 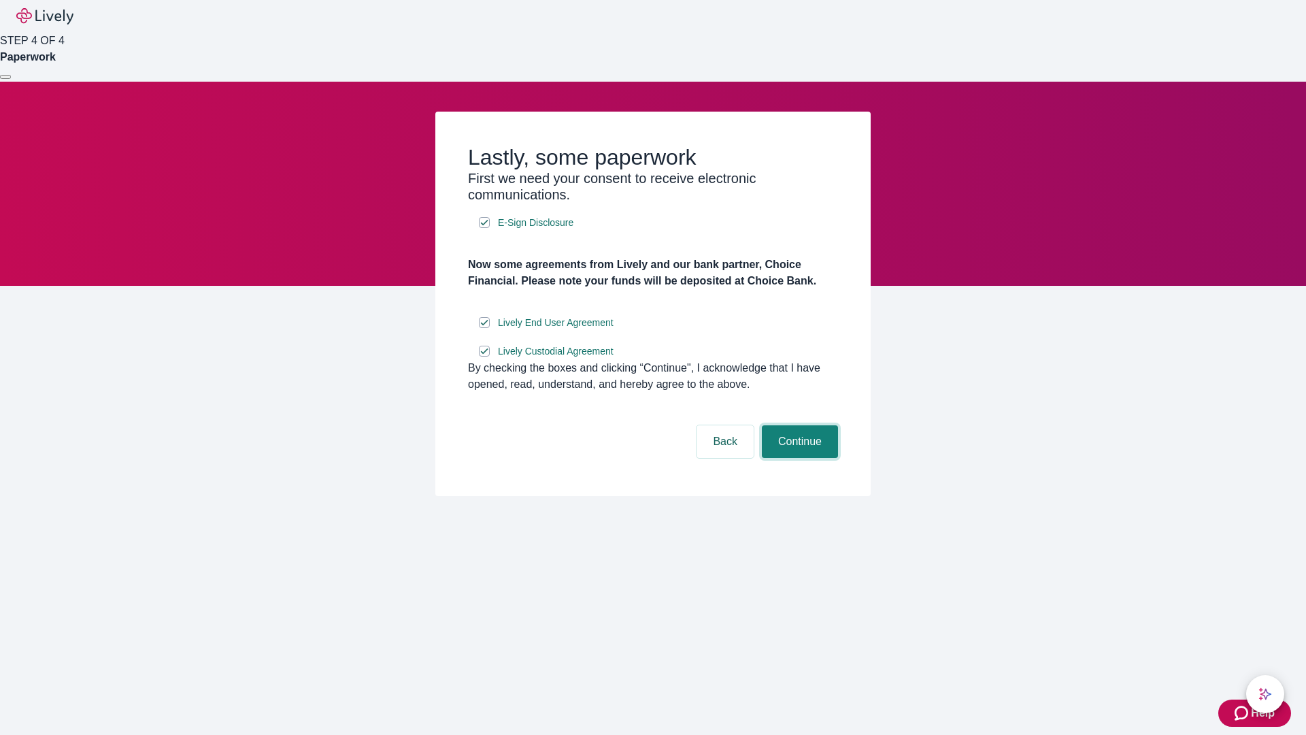 What do you see at coordinates (535, 222) in the screenshot?
I see `span: E-Sign Disclosure` at bounding box center [535, 222].